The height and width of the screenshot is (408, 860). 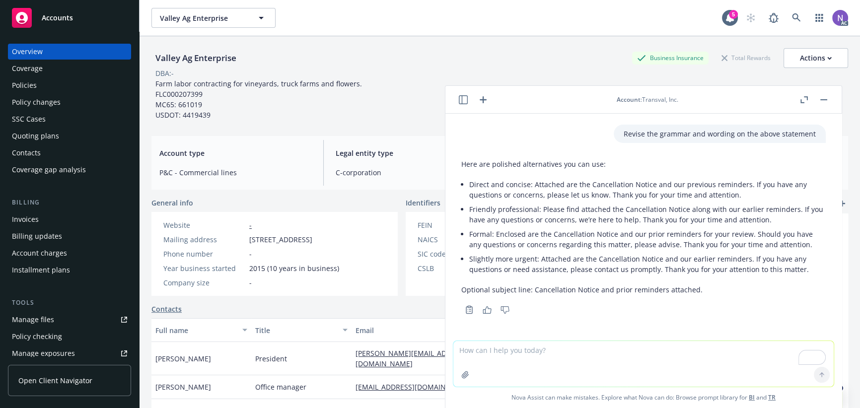 What do you see at coordinates (458, 254) in the screenshot?
I see `div: SIC code` at bounding box center [458, 254].